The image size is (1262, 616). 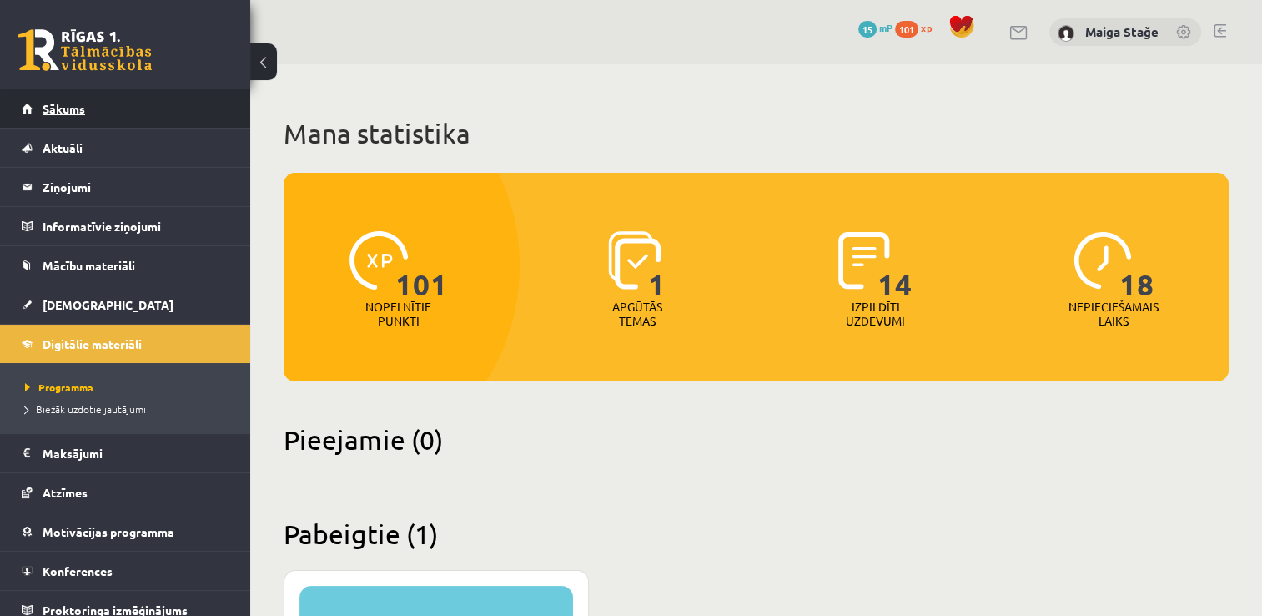 I want to click on a: Mācību materiāli, so click(x=125, y=265).